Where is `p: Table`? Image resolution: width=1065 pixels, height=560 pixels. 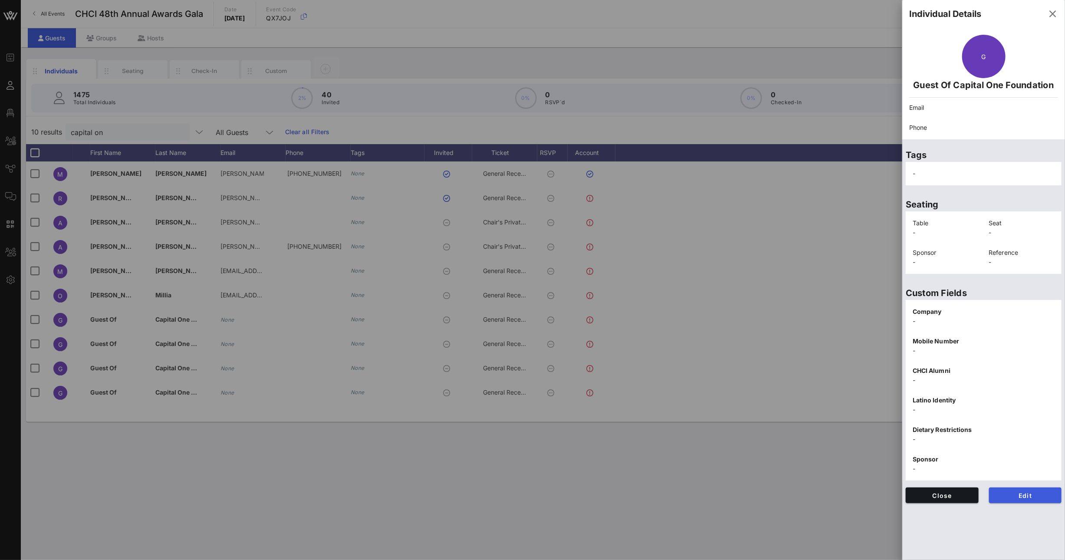 p: Table is located at coordinates (946, 223).